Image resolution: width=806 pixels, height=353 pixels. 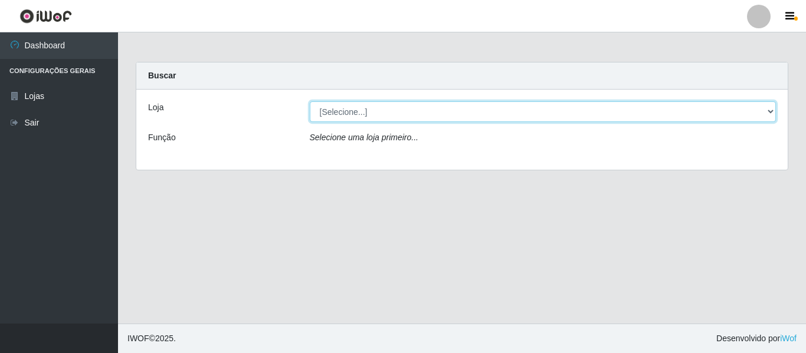 What do you see at coordinates (152, 339) in the screenshot?
I see `span: © 2025 .` at bounding box center [152, 339].